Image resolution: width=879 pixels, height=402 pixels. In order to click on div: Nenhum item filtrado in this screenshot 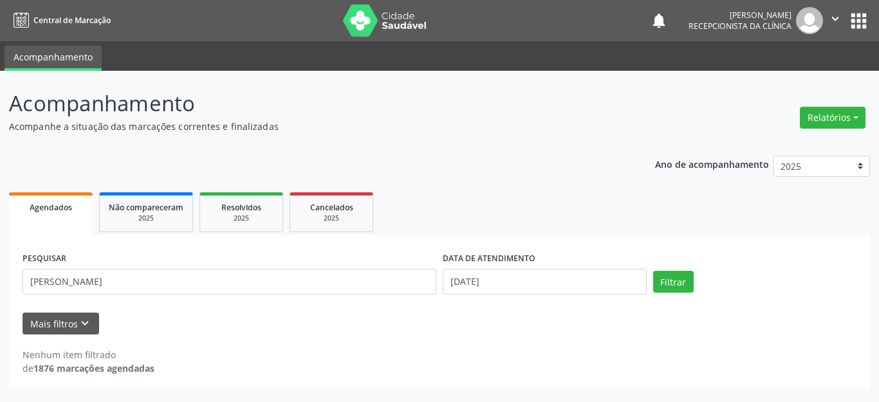, I will do `click(88, 354)`.